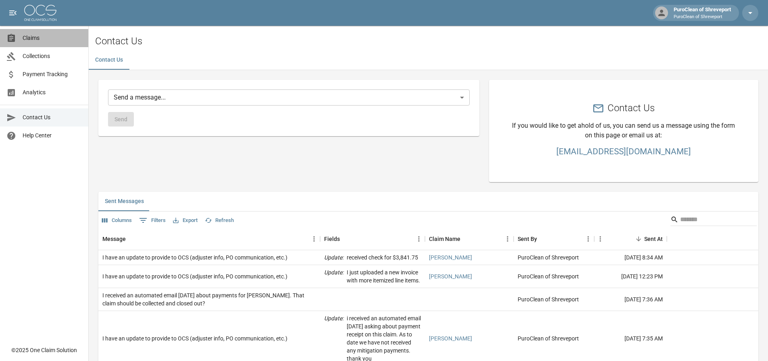  I want to click on img: ocs-logo-white-transparent.png, so click(40, 13).